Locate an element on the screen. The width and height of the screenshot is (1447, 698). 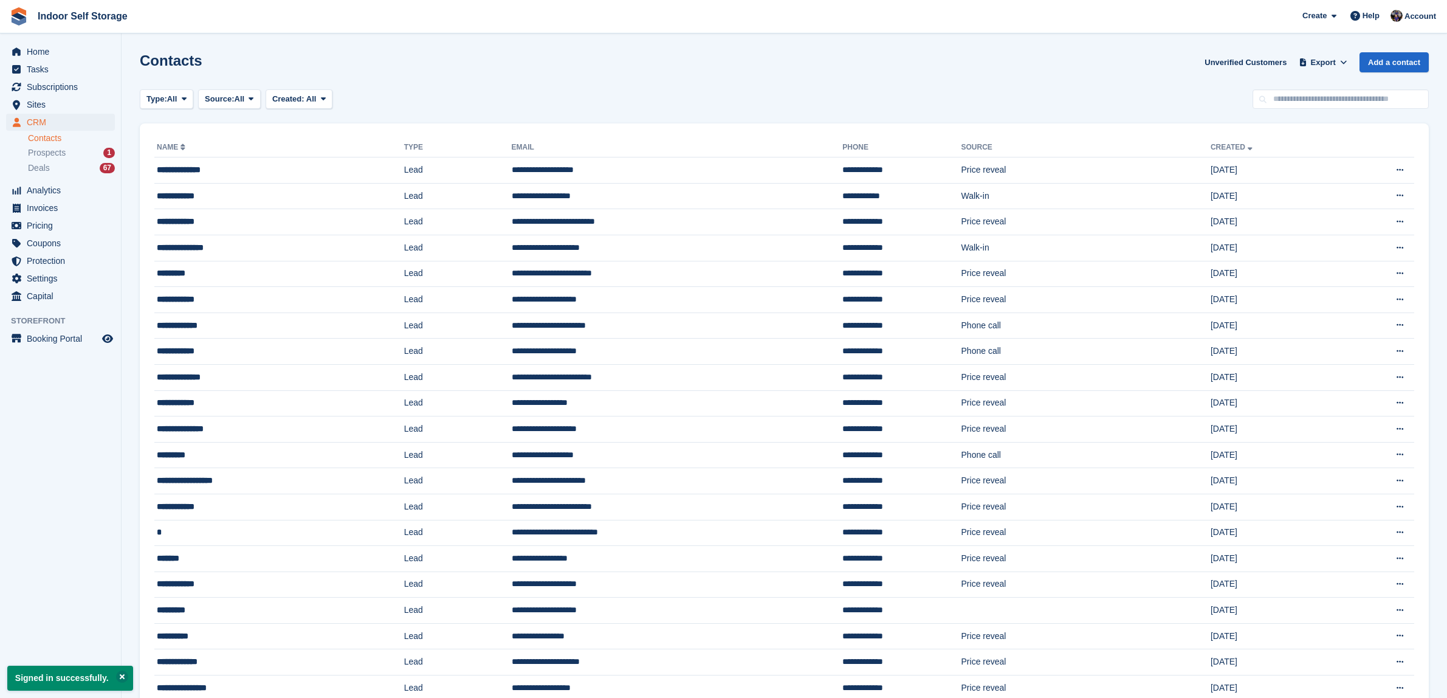
span: Coupons is located at coordinates (63, 243).